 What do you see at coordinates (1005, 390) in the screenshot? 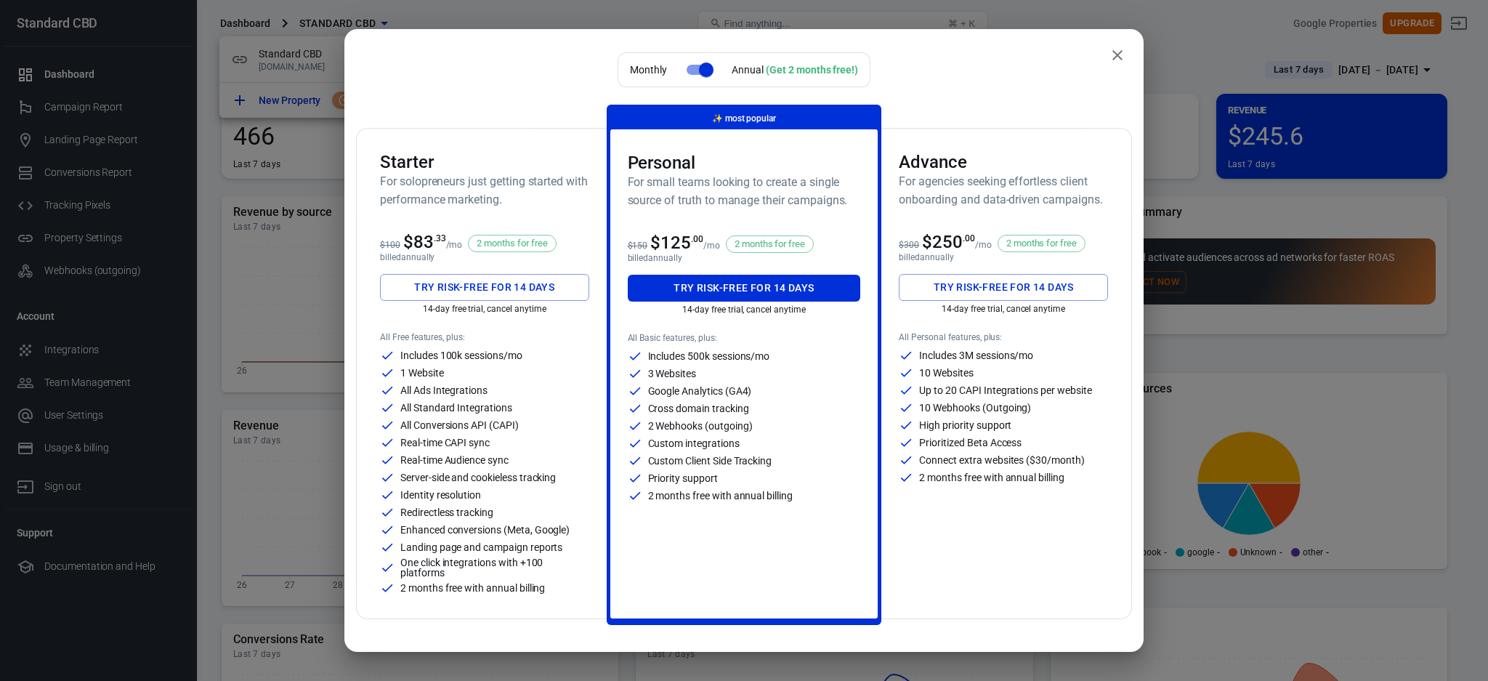
I see `p: Up to 20 CAPI Integrations per website` at bounding box center [1005, 390].